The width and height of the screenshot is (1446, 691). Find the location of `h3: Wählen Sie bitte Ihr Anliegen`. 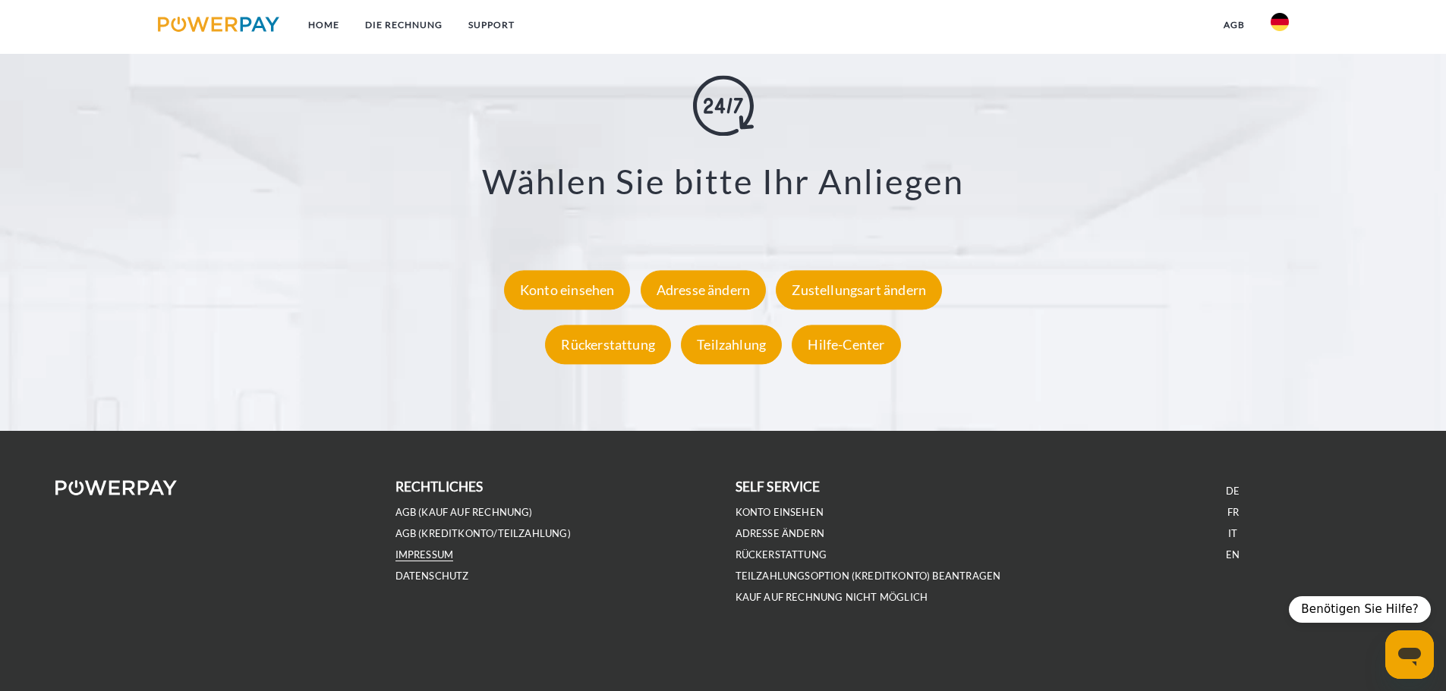

h3: Wählen Sie bitte Ihr Anliegen is located at coordinates (722, 181).